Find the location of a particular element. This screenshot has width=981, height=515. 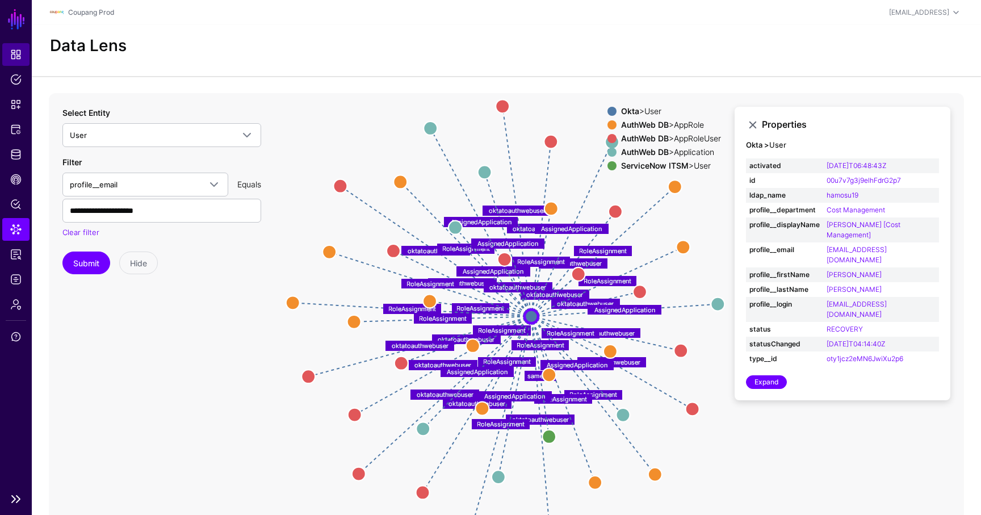

label: Select Entity is located at coordinates (86, 112).